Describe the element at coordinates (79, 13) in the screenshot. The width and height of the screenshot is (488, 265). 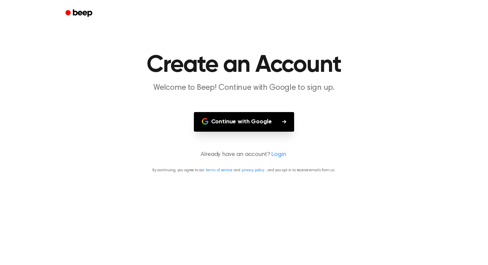
I see `a: Beep` at that location.